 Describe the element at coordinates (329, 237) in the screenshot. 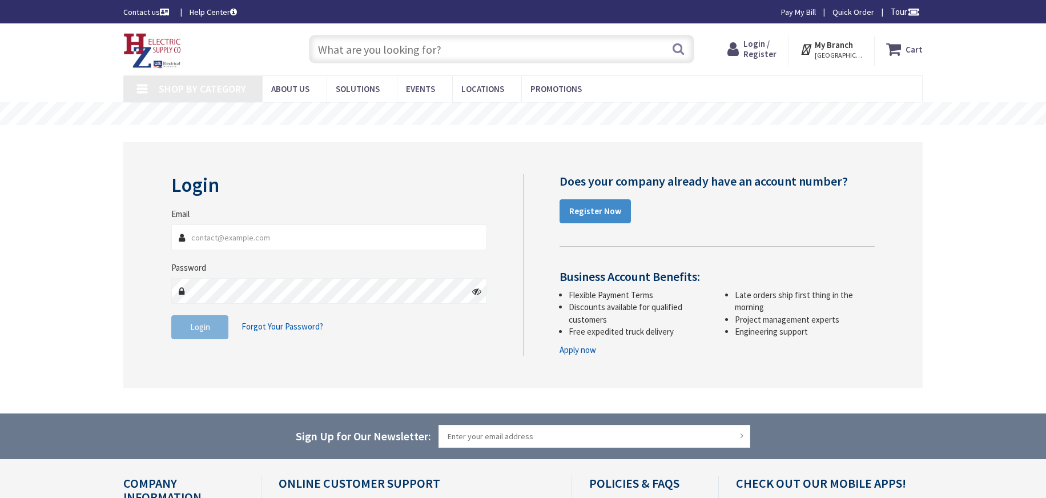

I see `input: Email` at that location.